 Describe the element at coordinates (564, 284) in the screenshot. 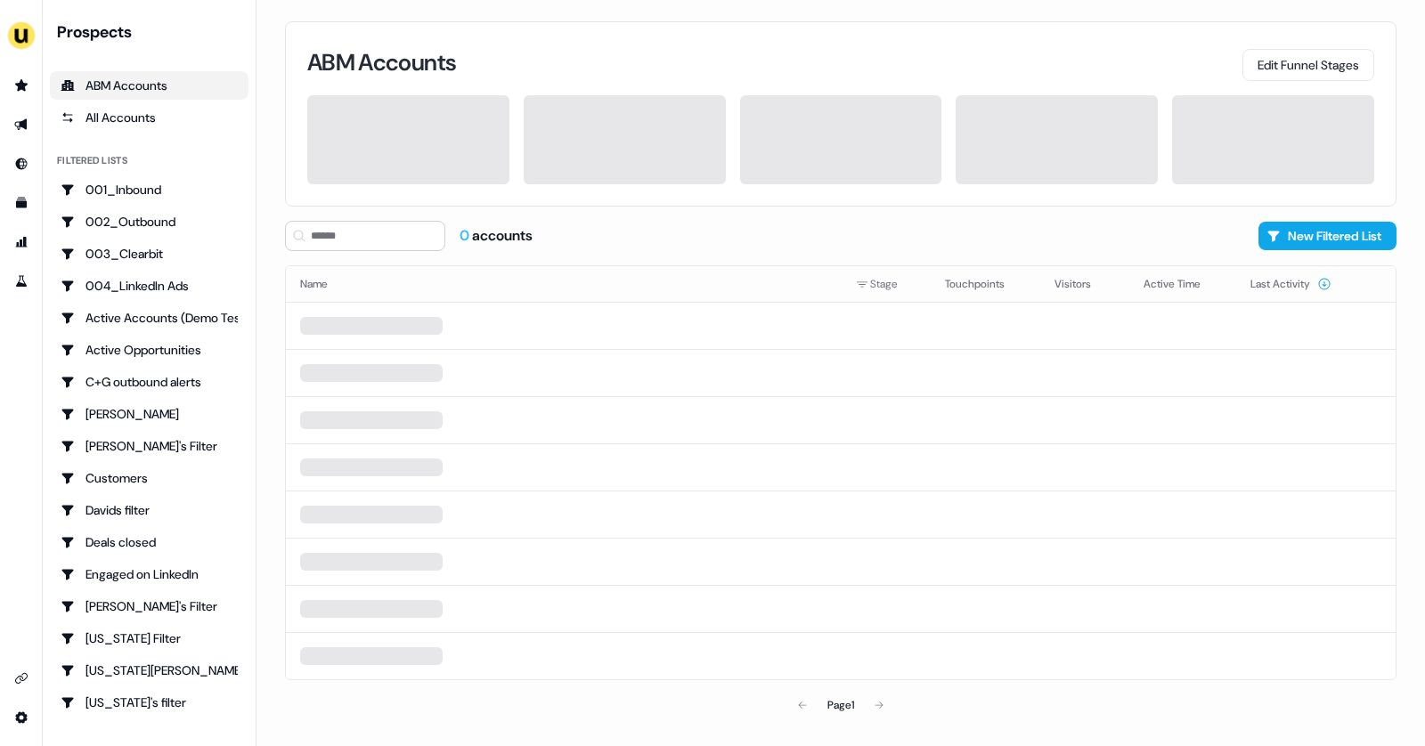

I see `th: Name` at that location.